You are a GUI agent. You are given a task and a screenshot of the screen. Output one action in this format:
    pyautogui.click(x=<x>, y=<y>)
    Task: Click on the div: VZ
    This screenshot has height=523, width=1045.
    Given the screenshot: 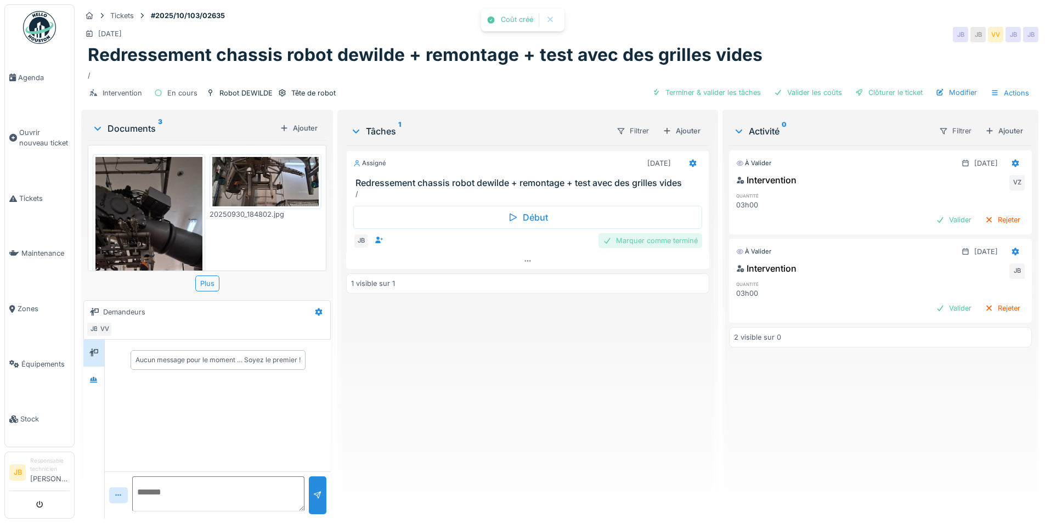 What is the action you would take?
    pyautogui.click(x=1017, y=183)
    